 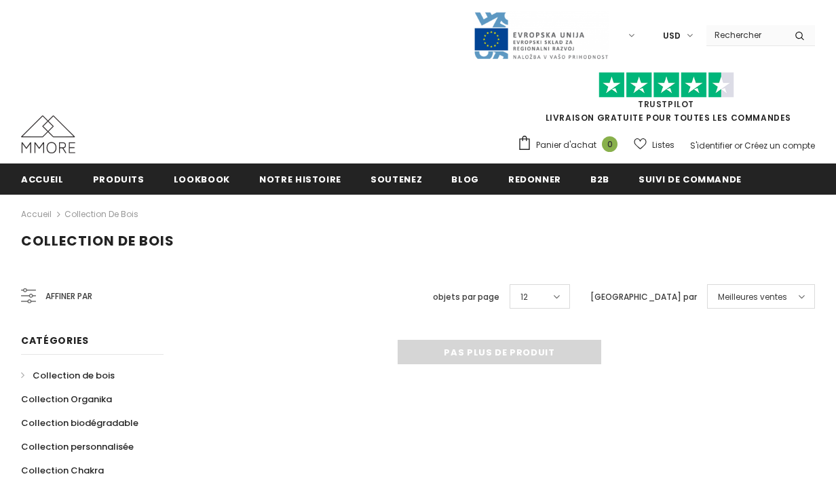 What do you see at coordinates (541, 35) in the screenshot?
I see `img: Javni Razpis` at bounding box center [541, 35].